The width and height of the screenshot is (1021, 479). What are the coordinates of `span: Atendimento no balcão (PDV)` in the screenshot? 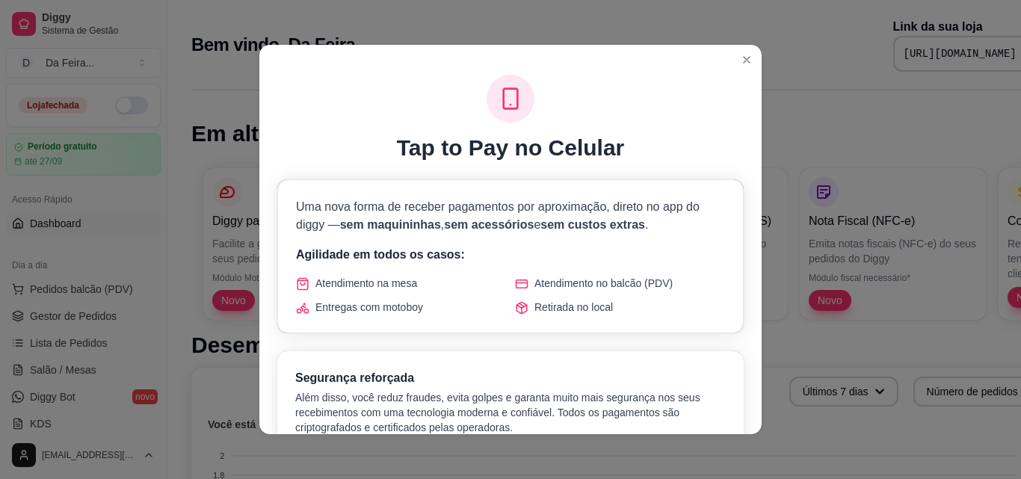 It's located at (603, 283).